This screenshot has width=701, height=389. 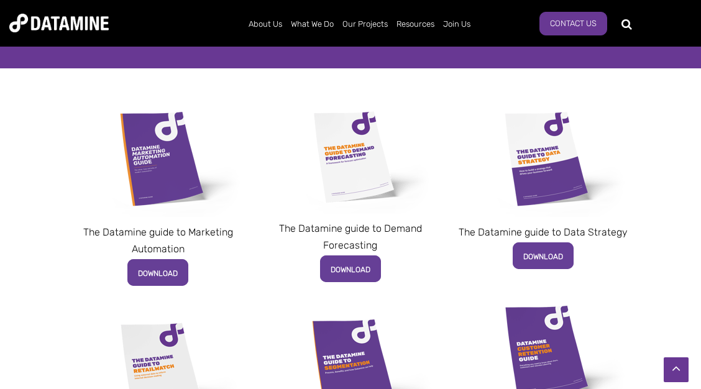 What do you see at coordinates (59, 23) in the screenshot?
I see `img: Datamine` at bounding box center [59, 23].